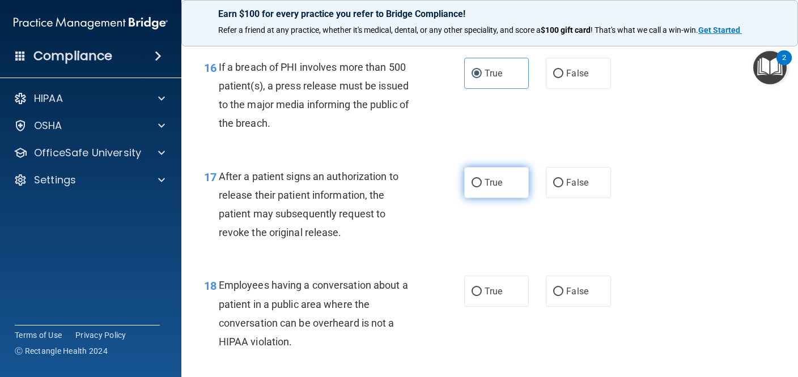 This screenshot has width=798, height=377. I want to click on a: Privacy Policy, so click(101, 335).